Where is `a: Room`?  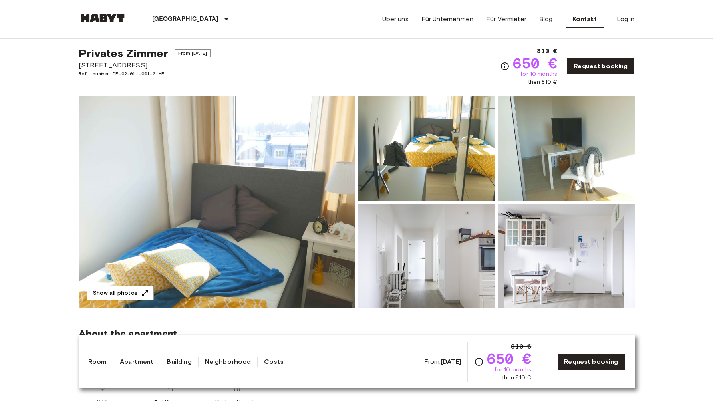 a: Room is located at coordinates (97, 362).